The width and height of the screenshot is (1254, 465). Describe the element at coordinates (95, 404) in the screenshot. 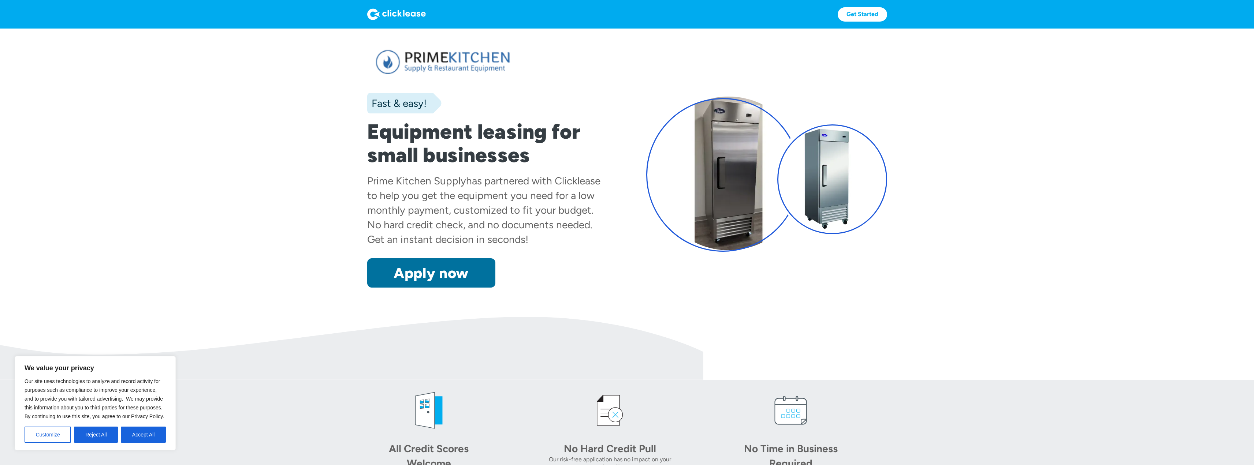

I see `div: We value your privacy` at that location.